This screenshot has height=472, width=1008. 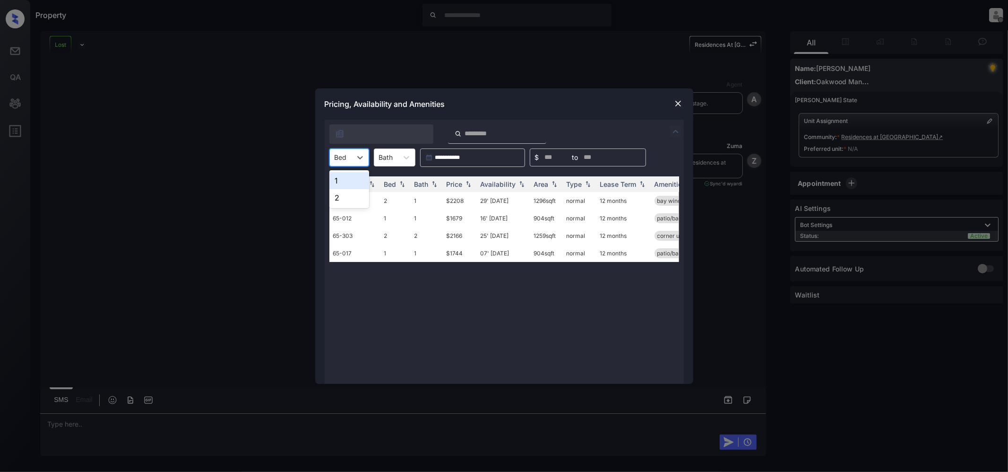 I want to click on span: to, so click(x=575, y=157).